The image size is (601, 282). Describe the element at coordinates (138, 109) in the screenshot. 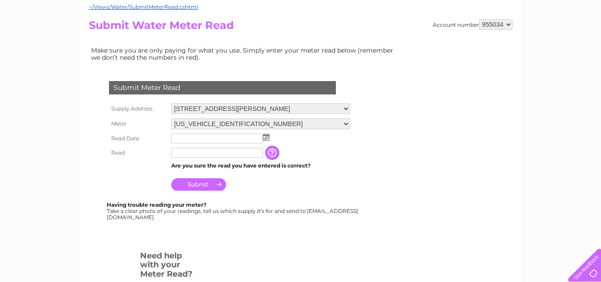

I see `th: Supply Address` at that location.